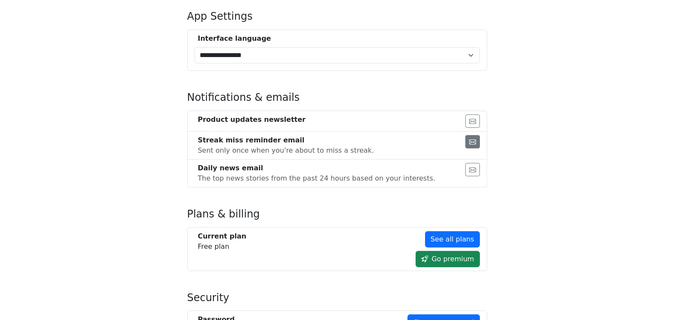 Image resolution: width=674 pixels, height=320 pixels. What do you see at coordinates (222, 236) in the screenshot?
I see `div: Current plan` at bounding box center [222, 236].